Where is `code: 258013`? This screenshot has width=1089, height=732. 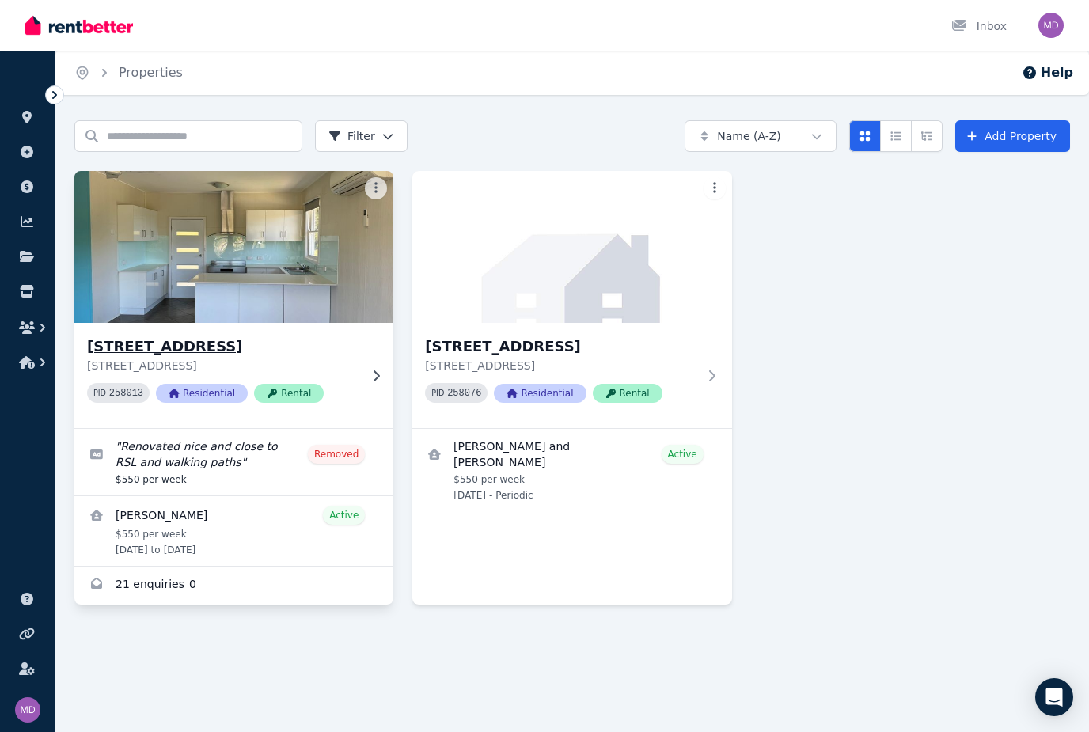 code: 258013 is located at coordinates (126, 393).